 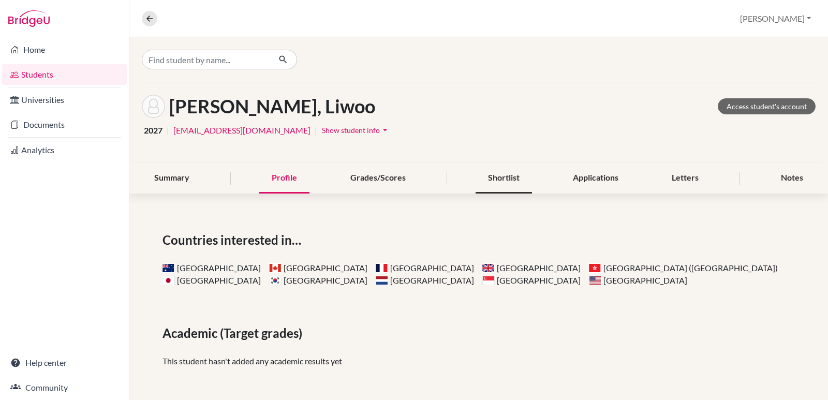 What do you see at coordinates (382, 268) in the screenshot?
I see `span: France` at bounding box center [382, 268].